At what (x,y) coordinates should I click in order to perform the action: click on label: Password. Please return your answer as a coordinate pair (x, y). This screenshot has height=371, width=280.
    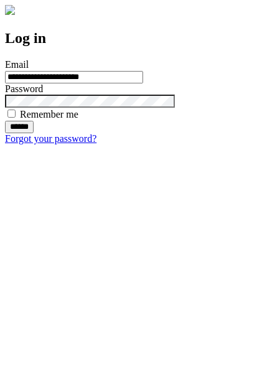
    Looking at the image, I should click on (24, 88).